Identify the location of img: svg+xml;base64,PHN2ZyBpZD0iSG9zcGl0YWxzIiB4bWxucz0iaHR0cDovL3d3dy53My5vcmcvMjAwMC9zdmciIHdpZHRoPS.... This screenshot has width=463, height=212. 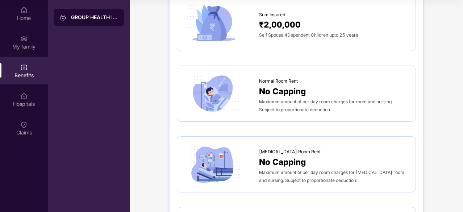
(24, 96).